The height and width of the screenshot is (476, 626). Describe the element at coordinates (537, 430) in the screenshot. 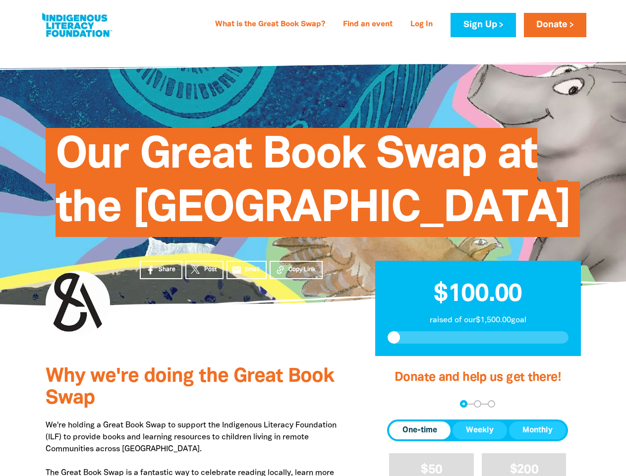

I see `span: Monthly` at that location.